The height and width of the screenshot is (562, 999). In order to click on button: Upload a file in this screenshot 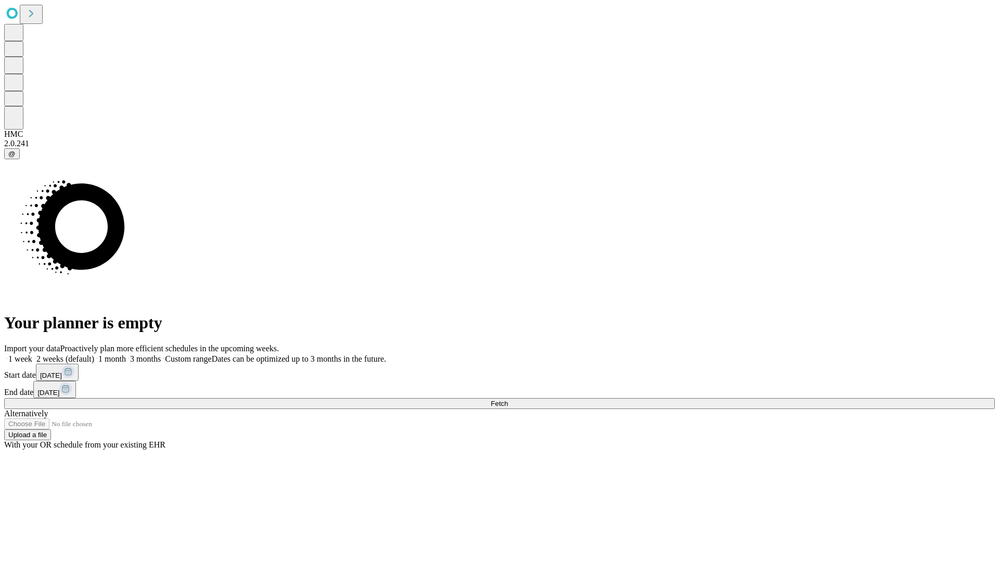, I will do `click(28, 434)`.